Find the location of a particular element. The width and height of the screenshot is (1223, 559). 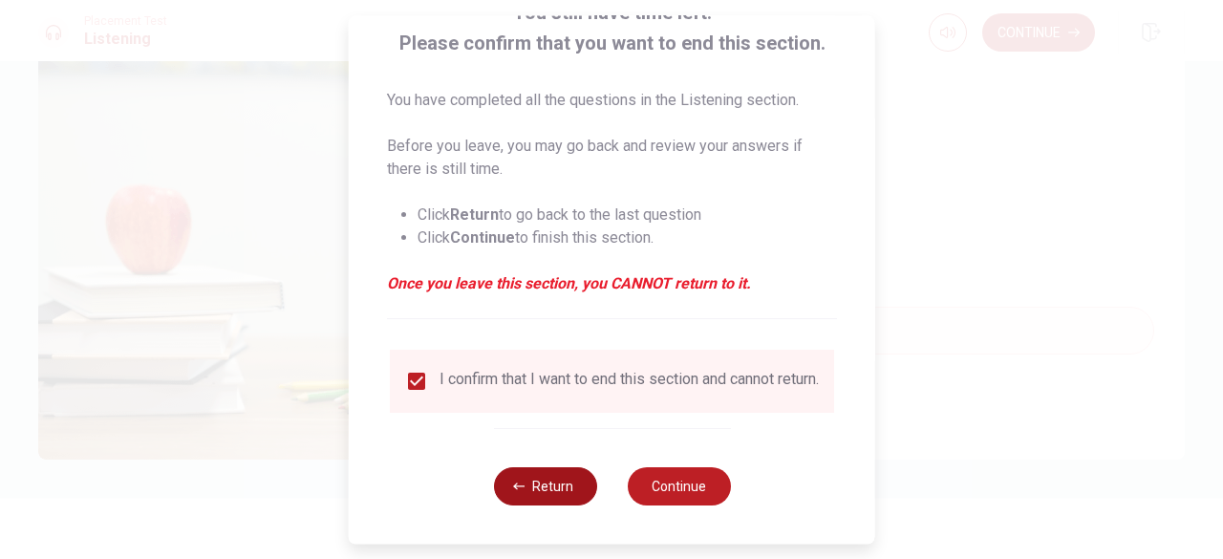

div: I confirm that I want to end this section and cannot return. is located at coordinates (629, 381).